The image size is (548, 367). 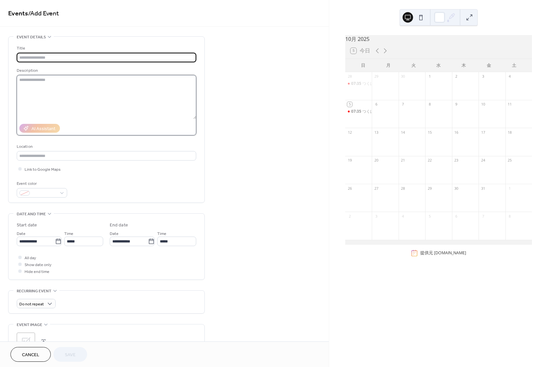 What do you see at coordinates (430, 160) in the screenshot?
I see `div: 22` at bounding box center [430, 160].